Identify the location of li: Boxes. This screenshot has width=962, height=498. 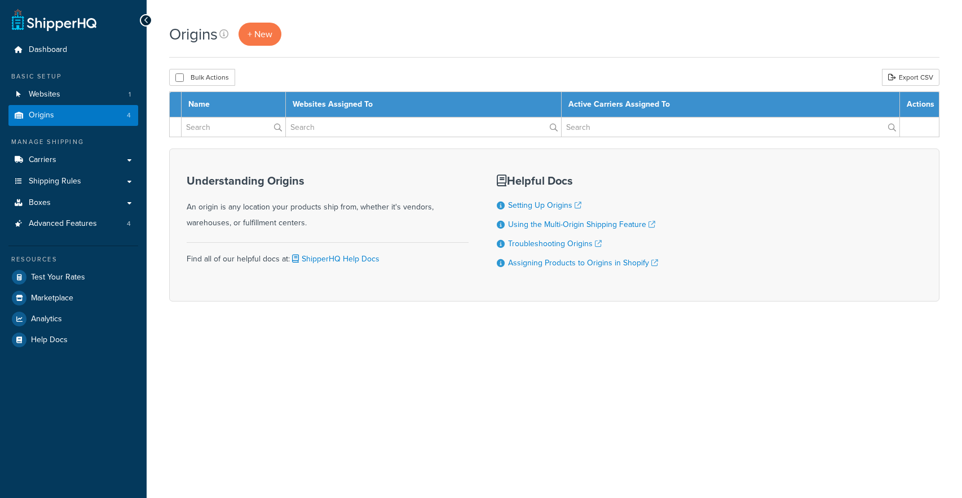
(73, 203).